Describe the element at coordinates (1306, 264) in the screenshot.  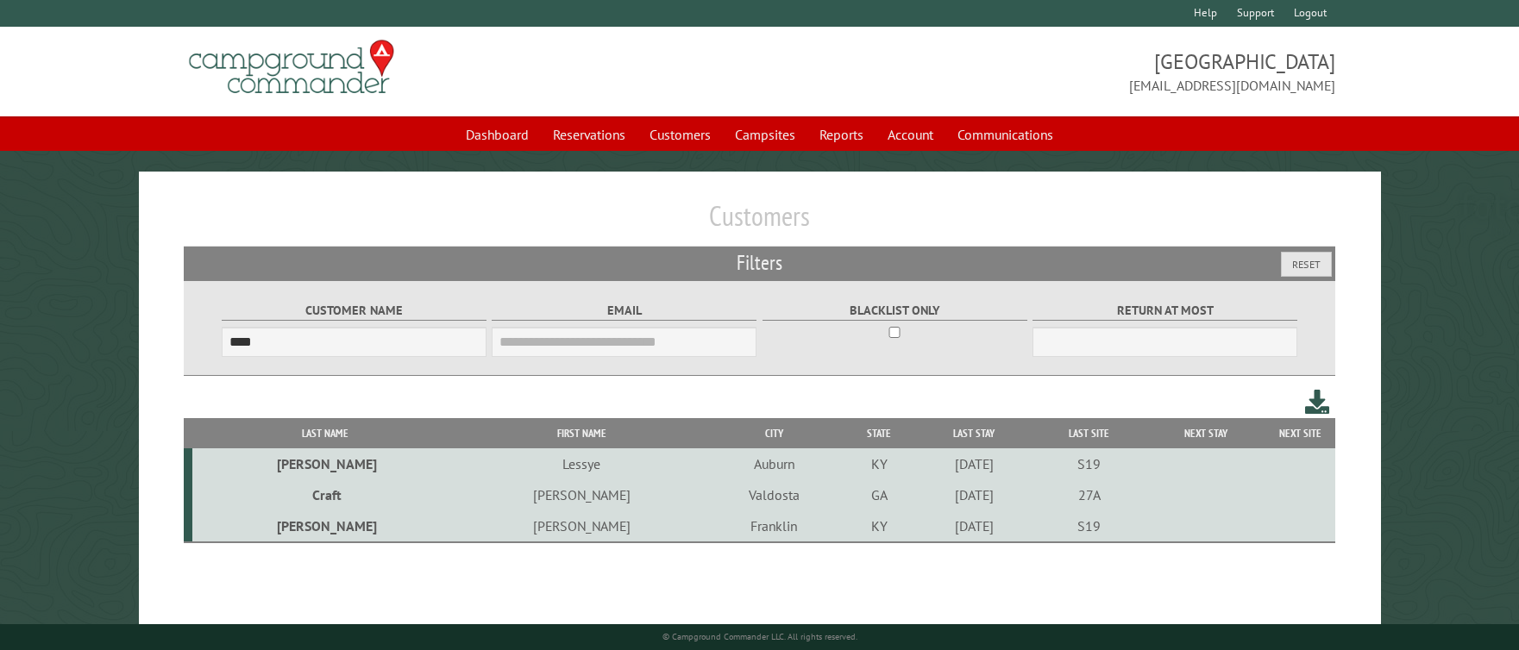
I see `button: Reset` at that location.